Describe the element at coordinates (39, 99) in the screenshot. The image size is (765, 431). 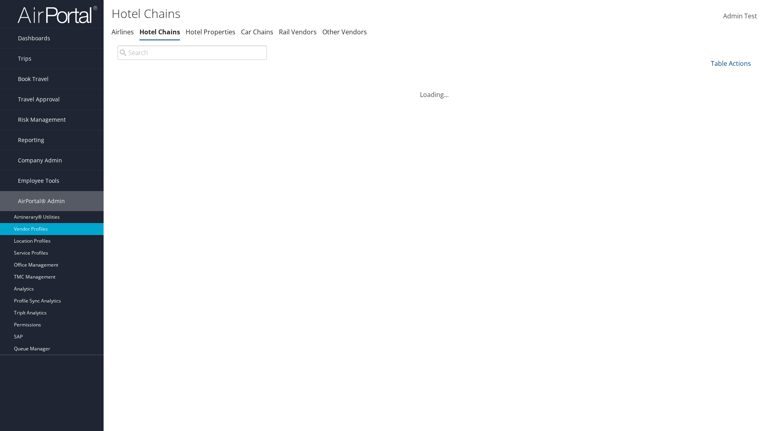
I see `span: Travel Approval` at that location.